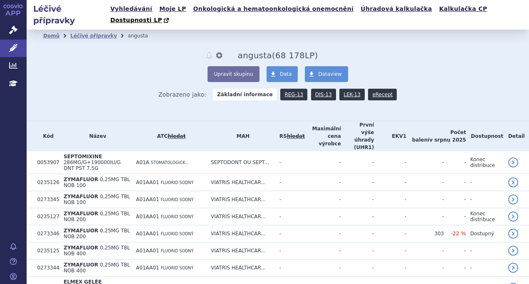 This screenshot has height=284, width=529. Describe the element at coordinates (517, 136) in the screenshot. I see `th: Detail` at that location.